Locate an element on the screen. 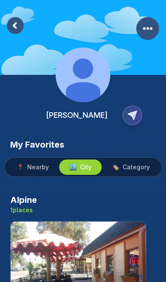 The height and width of the screenshot is (282, 166). h3: My Favorites is located at coordinates (37, 145).